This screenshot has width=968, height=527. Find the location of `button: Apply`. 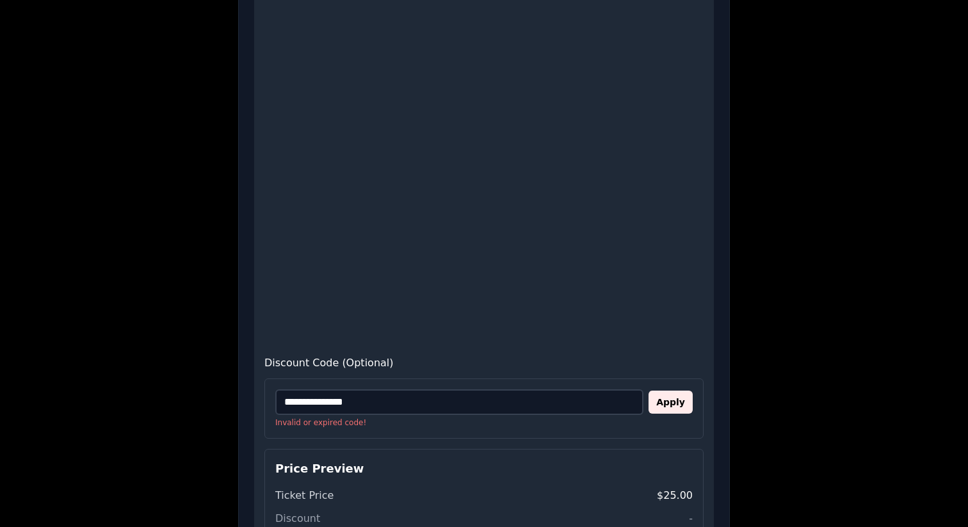

button: Apply is located at coordinates (671, 402).